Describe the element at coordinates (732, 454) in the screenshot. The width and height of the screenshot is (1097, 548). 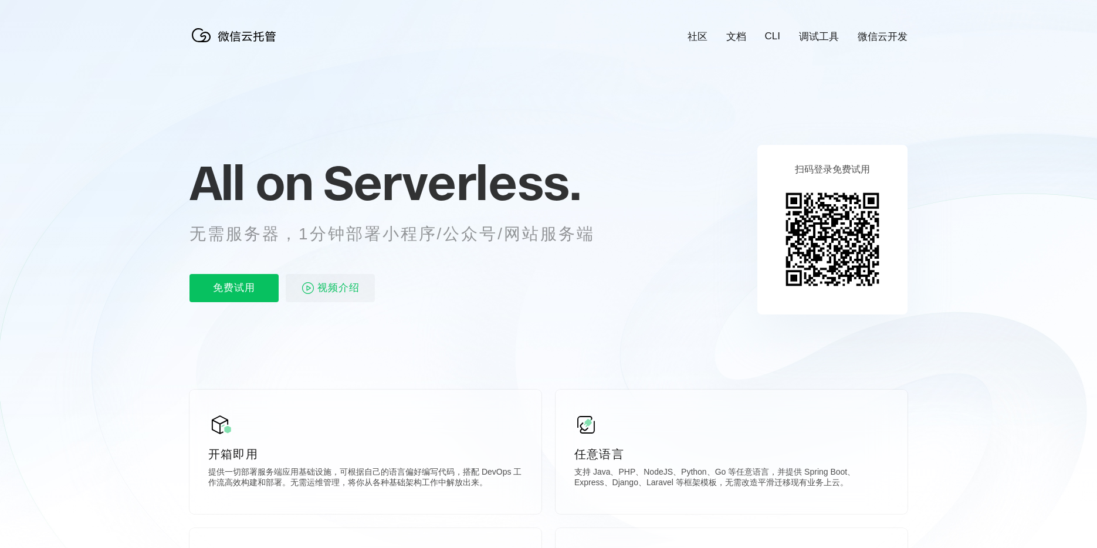
I see `p: 任意语言` at that location.